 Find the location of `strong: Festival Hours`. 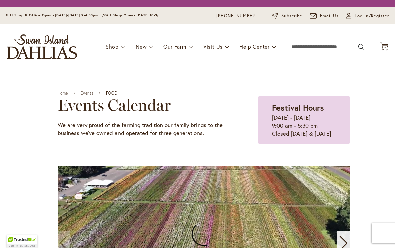

strong: Festival Hours is located at coordinates (298, 107).